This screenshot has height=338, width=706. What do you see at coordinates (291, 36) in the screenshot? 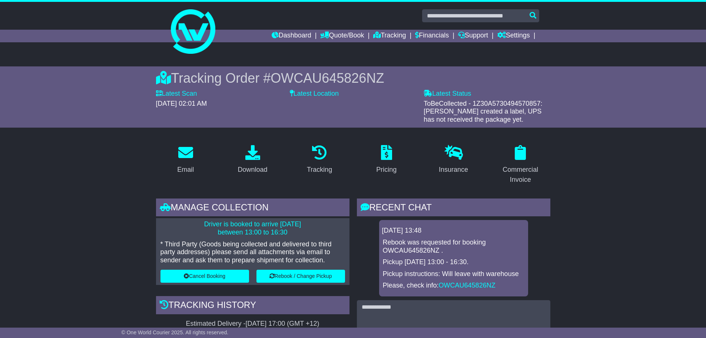
I see `a: Dashboard` at bounding box center [291, 36].